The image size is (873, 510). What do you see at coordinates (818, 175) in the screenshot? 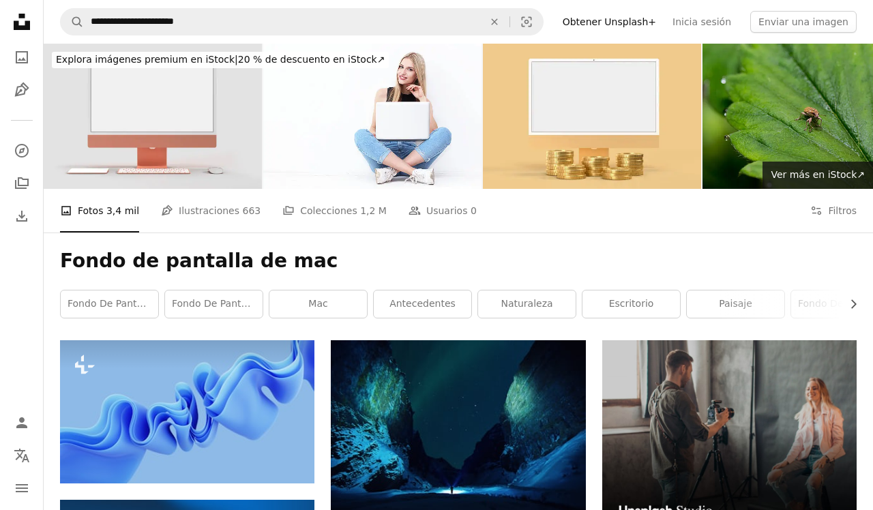
I see `a: Ver más en iStock↗` at bounding box center [818, 175].